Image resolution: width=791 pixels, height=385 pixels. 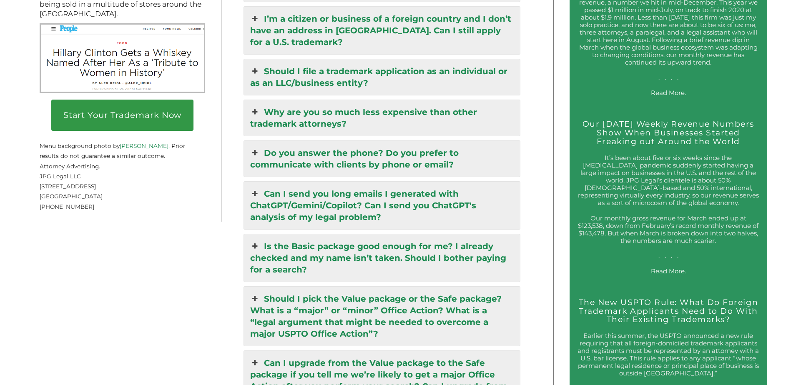 I want to click on a: Should I pick the Value package or the Safe package? What is a “major” or “minor” Office Action? ..., so click(x=382, y=316).